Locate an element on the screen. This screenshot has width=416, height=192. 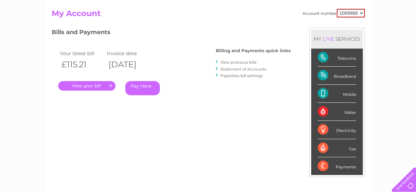
div: Gas is located at coordinates (337, 148).